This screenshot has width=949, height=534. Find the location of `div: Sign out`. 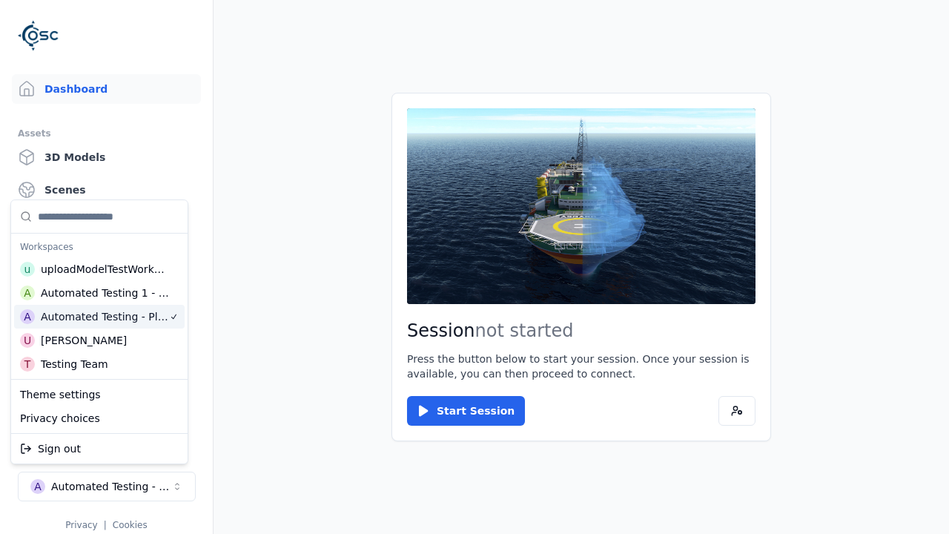

div: Sign out is located at coordinates (99, 449).